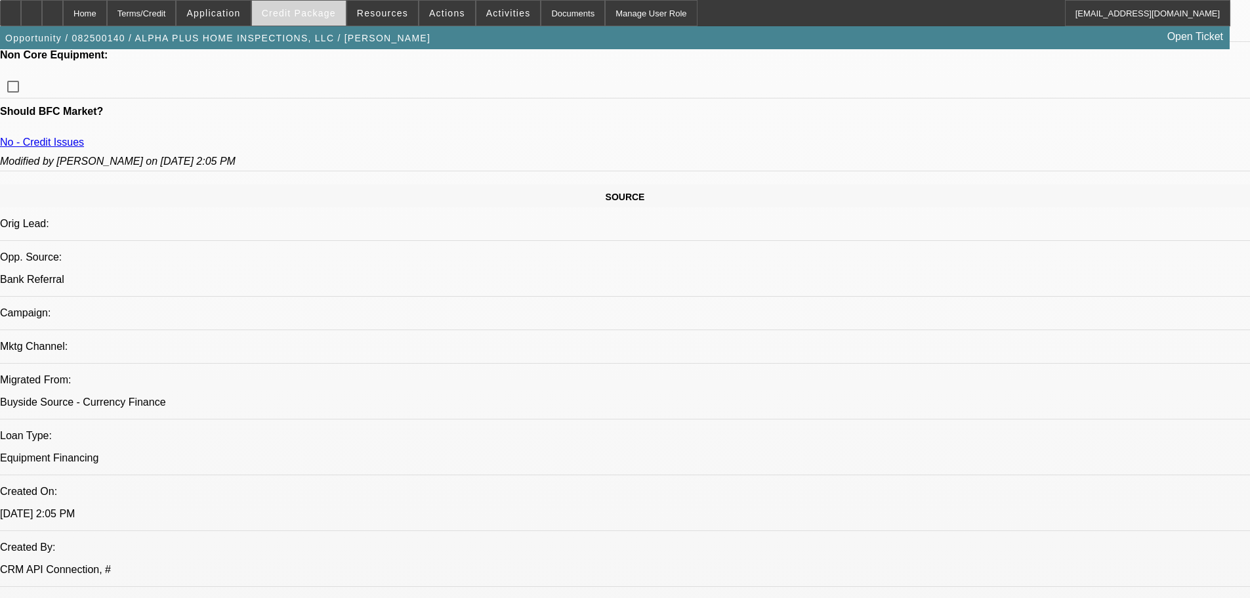 The image size is (1250, 598). Describe the element at coordinates (625, 197) in the screenshot. I see `span: SOURCE` at that location.